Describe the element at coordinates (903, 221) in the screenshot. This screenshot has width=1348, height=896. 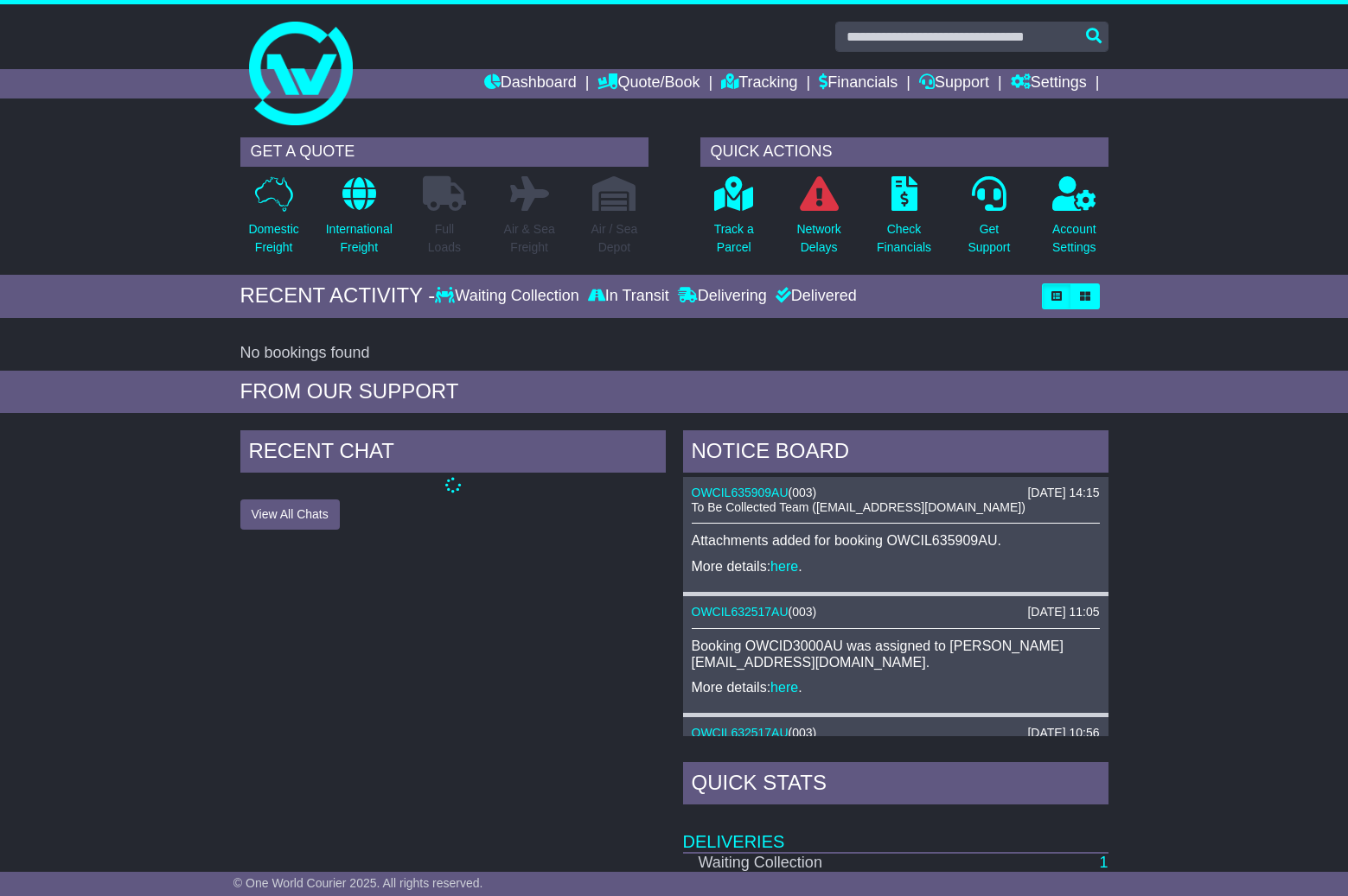
I see `a: CheckFinancials` at that location.